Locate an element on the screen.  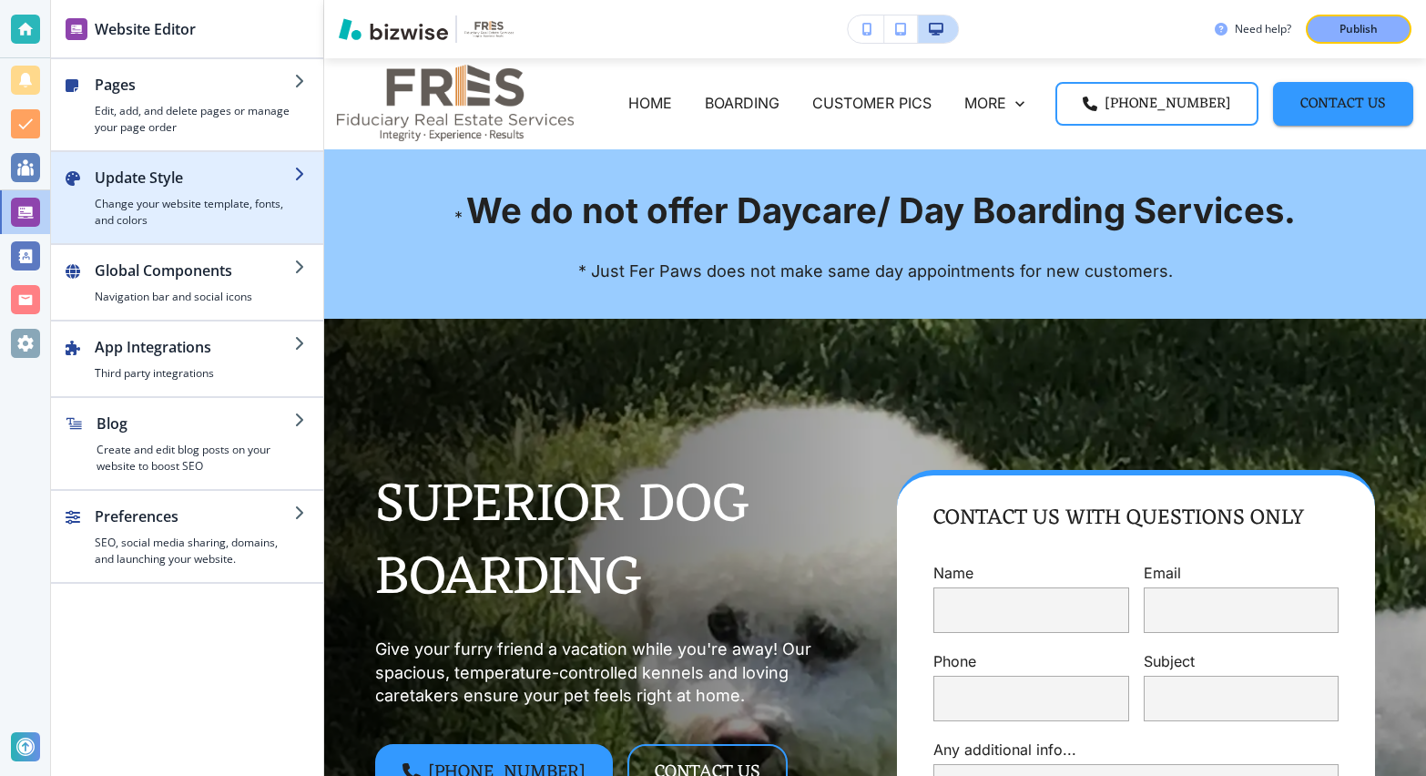
h4: Change your website template, fonts, and colors is located at coordinates (194, 212).